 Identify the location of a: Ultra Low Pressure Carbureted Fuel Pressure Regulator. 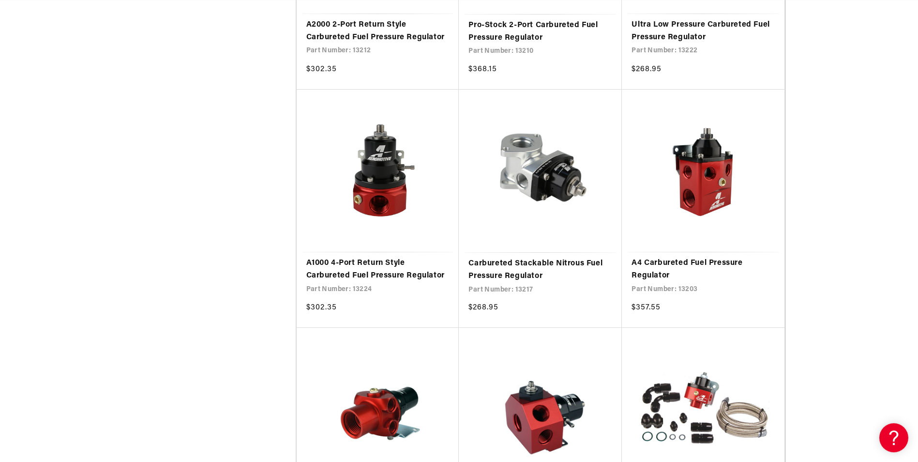
(703, 31).